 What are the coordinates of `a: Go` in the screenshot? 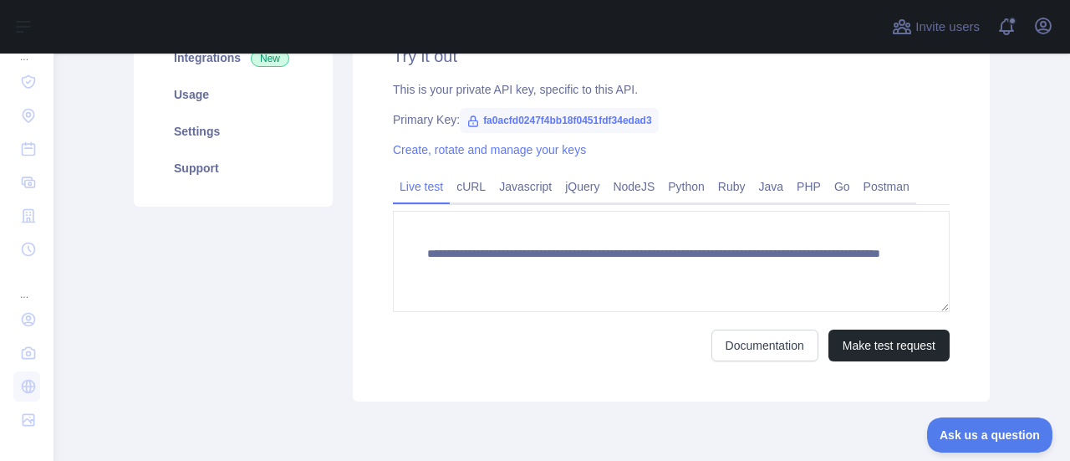 It's located at (842, 187).